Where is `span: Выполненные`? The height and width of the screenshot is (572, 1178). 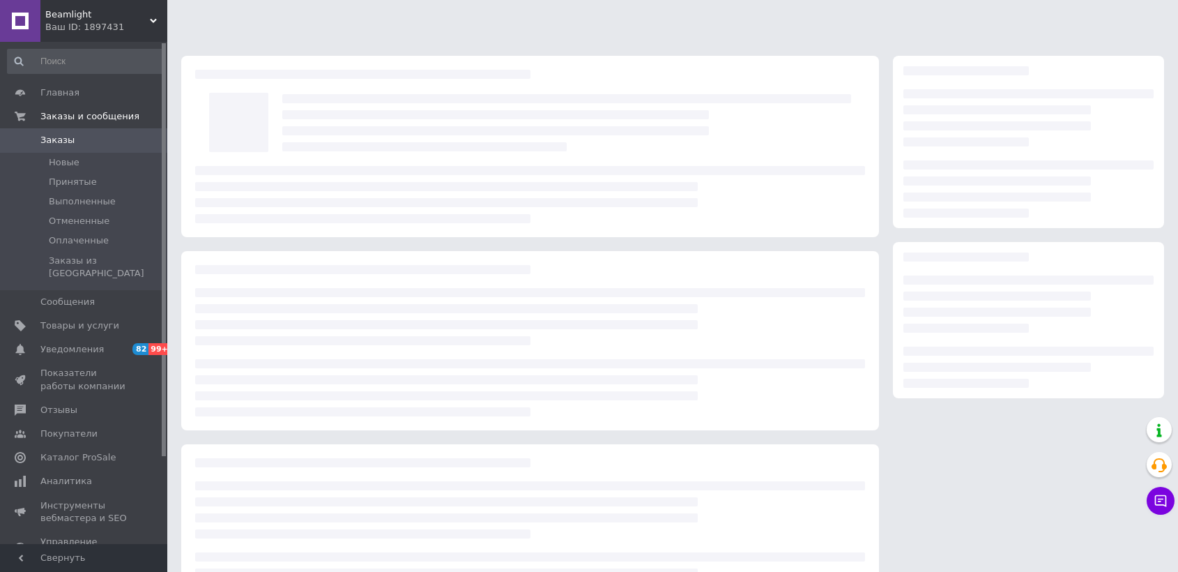 span: Выполненные is located at coordinates (82, 201).